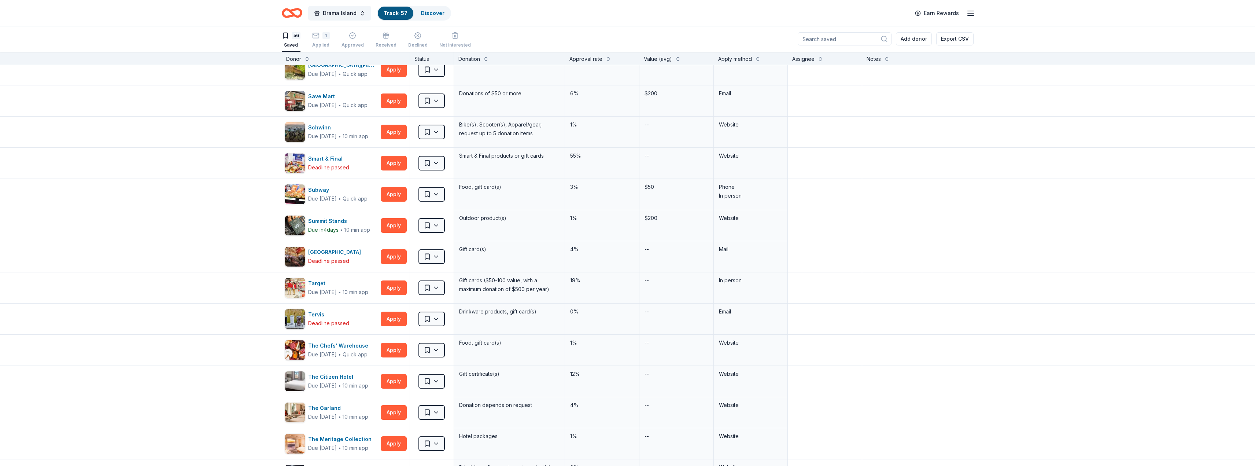 Image resolution: width=1255 pixels, height=466 pixels. Describe the element at coordinates (418, 40) in the screenshot. I see `button: Declined` at that location.